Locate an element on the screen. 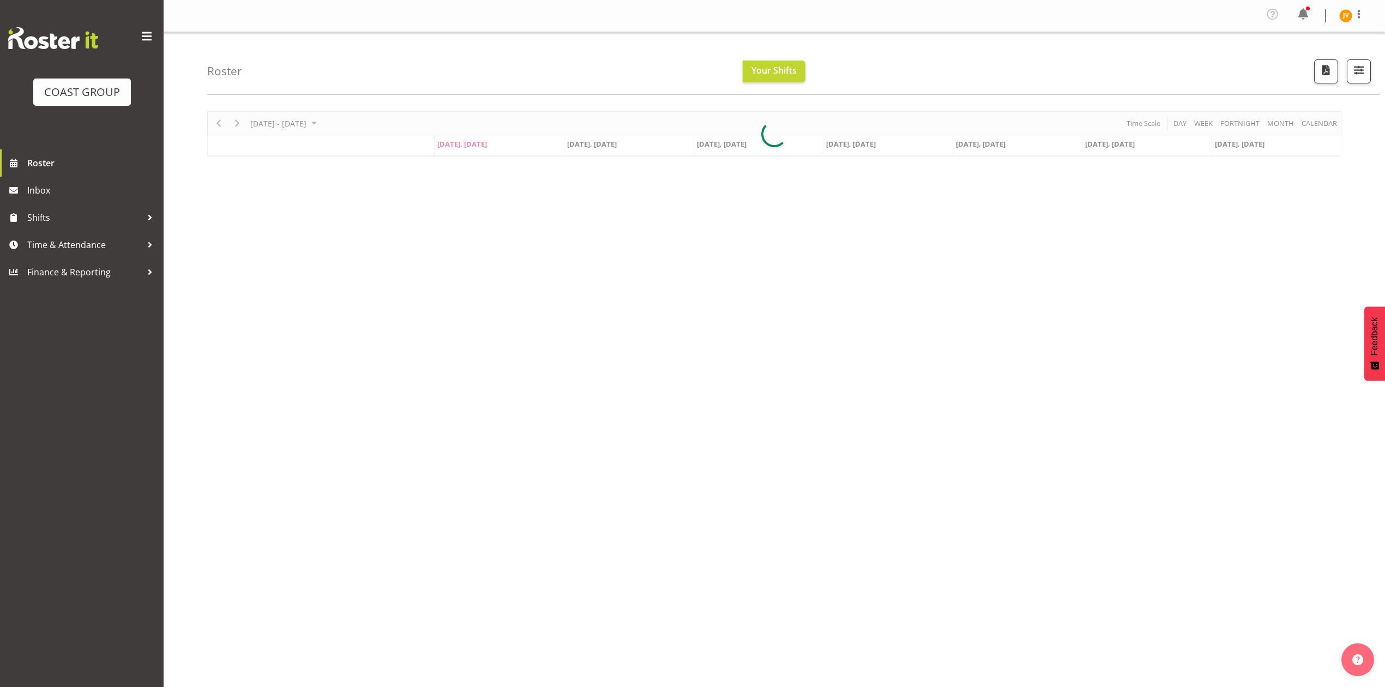  span: Roster is located at coordinates (93, 163).